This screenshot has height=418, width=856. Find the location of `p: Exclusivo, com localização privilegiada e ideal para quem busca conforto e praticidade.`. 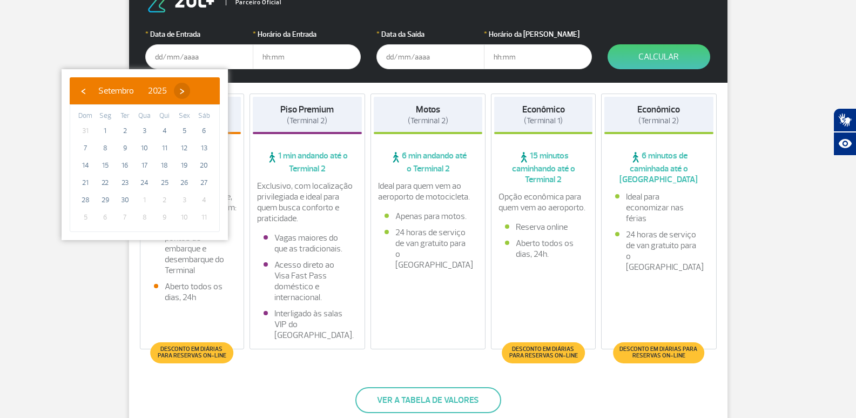

p: Exclusivo, com localização privilegiada e ideal para quem busca conforto e praticidade. is located at coordinates (307, 202).